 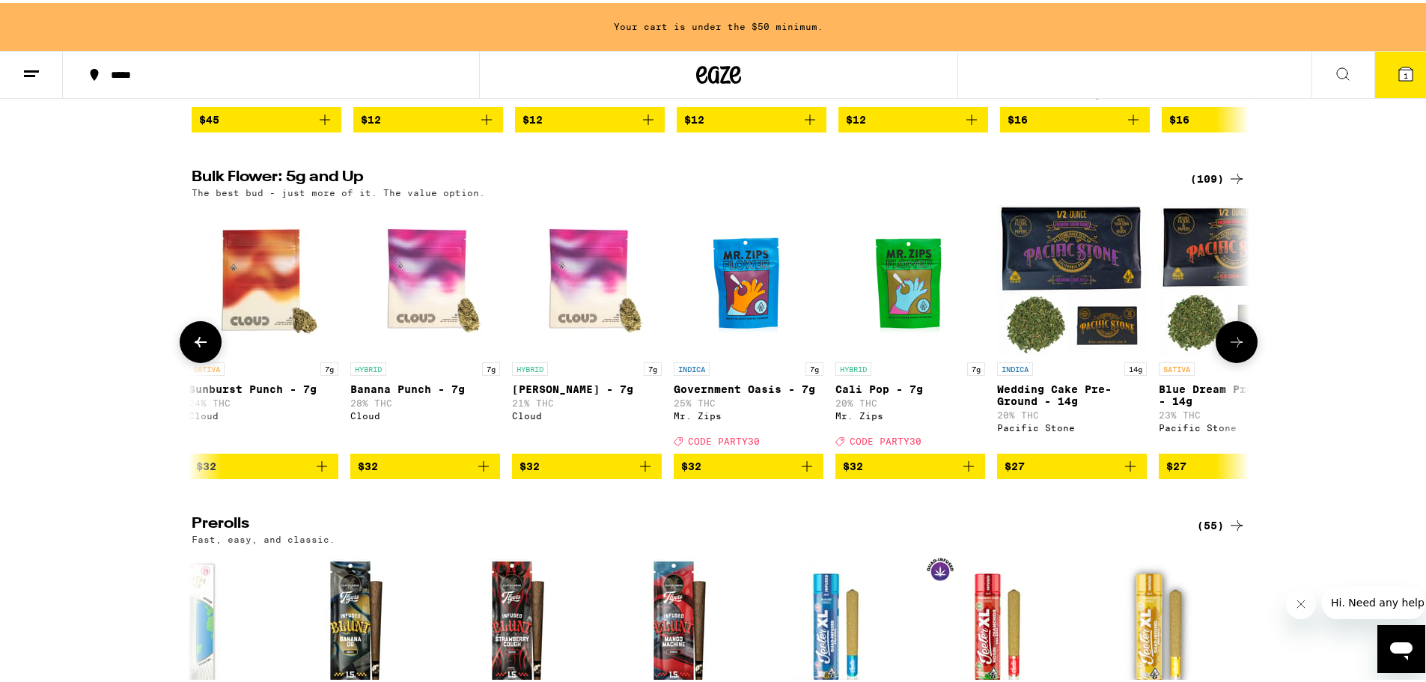 What do you see at coordinates (682, 176) in the screenshot?
I see `h2: Bulk Flower: 5g and Up` at bounding box center [682, 176].